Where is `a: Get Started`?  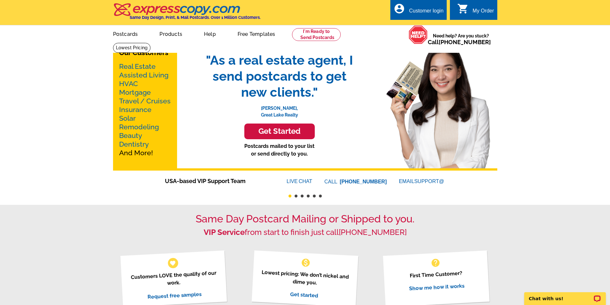 a: Get Started is located at coordinates (280, 131).